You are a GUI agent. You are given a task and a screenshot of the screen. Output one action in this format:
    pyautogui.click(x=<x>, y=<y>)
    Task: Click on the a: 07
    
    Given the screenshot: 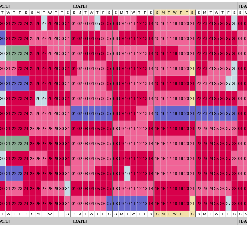 What is the action you would take?
    pyautogui.click(x=109, y=84)
    